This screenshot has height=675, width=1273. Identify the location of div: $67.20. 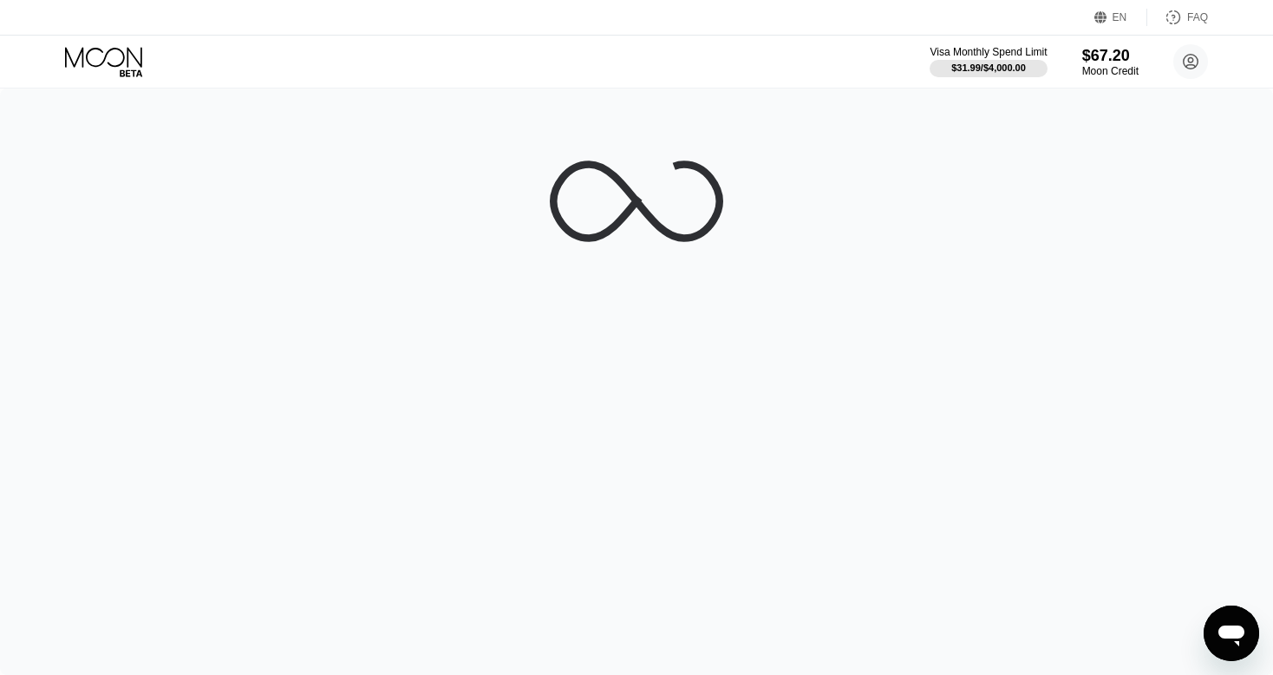
(1110, 55).